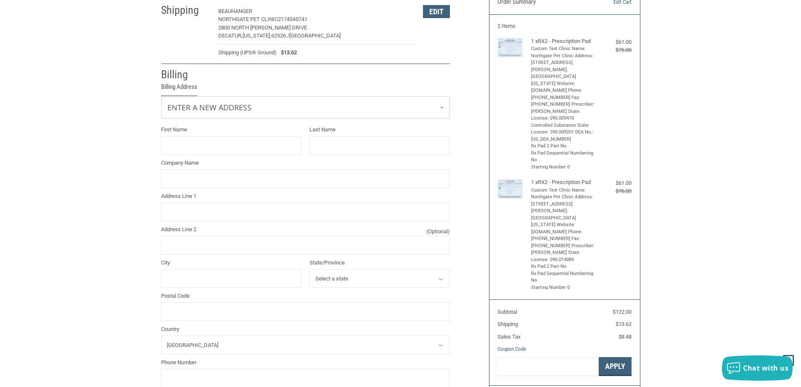 The width and height of the screenshot is (801, 387). Describe the element at coordinates (512, 348) in the screenshot. I see `a: Coupon Code` at that location.